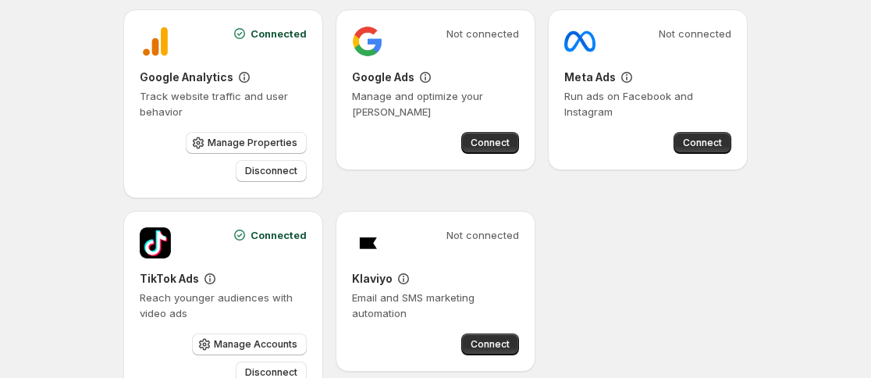 This screenshot has height=378, width=871. What do you see at coordinates (169, 279) in the screenshot?
I see `h3: TikTok Ads` at bounding box center [169, 279].